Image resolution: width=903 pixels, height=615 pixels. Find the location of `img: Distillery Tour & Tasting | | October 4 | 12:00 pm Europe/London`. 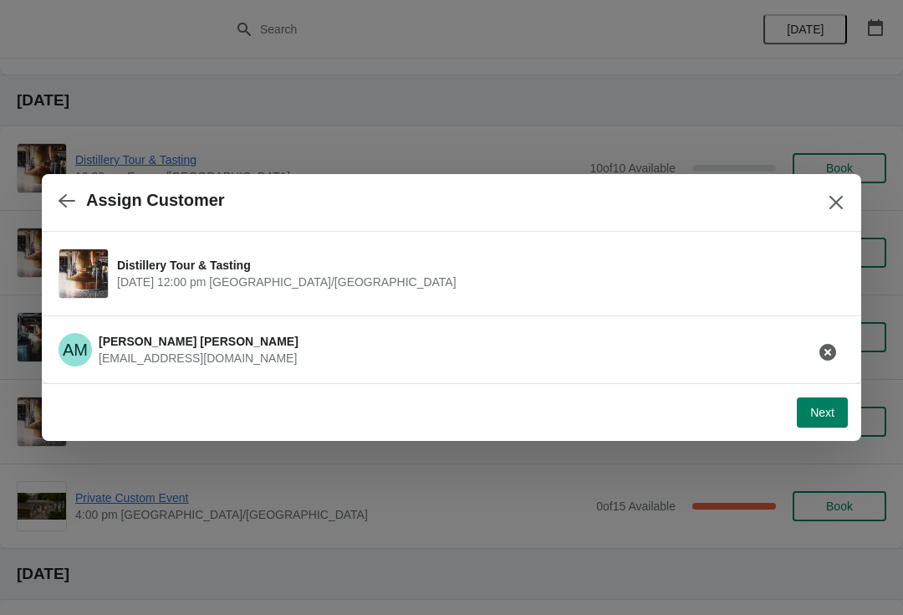

img: Distillery Tour & Tasting | | October 4 | 12:00 pm Europe/London is located at coordinates (84, 274).